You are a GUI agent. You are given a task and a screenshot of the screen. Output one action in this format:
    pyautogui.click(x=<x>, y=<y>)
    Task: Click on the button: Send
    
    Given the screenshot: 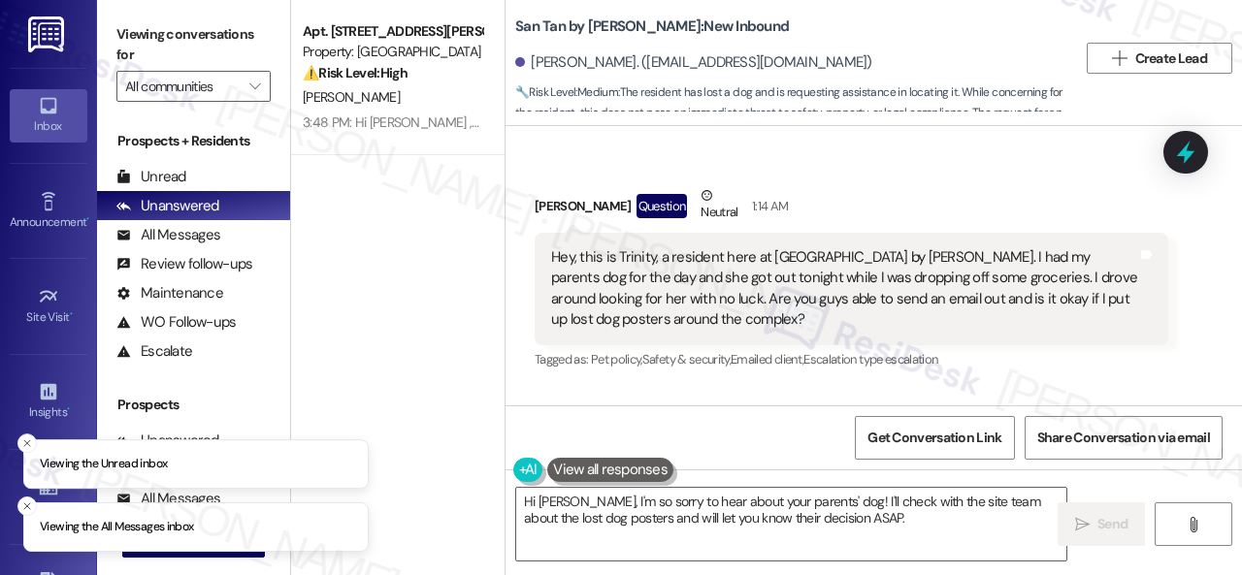 What is the action you would take?
    pyautogui.click(x=1101, y=524)
    